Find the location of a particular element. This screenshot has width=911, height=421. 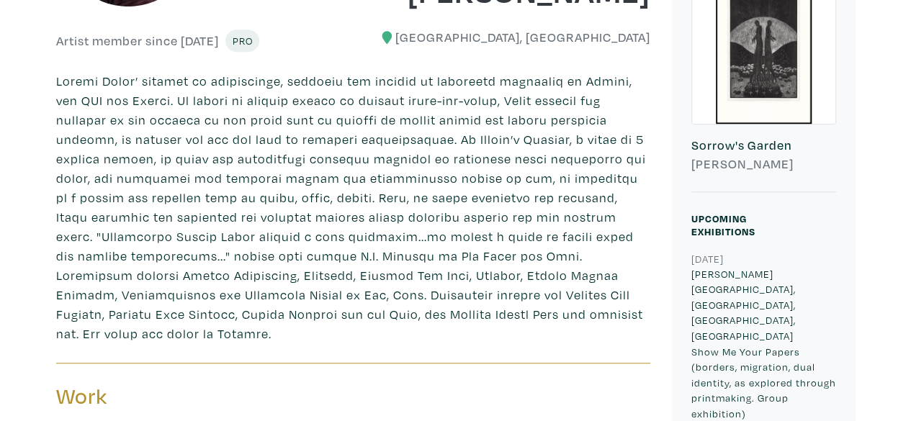

h6: Sorrow's Garden is located at coordinates (764, 146).